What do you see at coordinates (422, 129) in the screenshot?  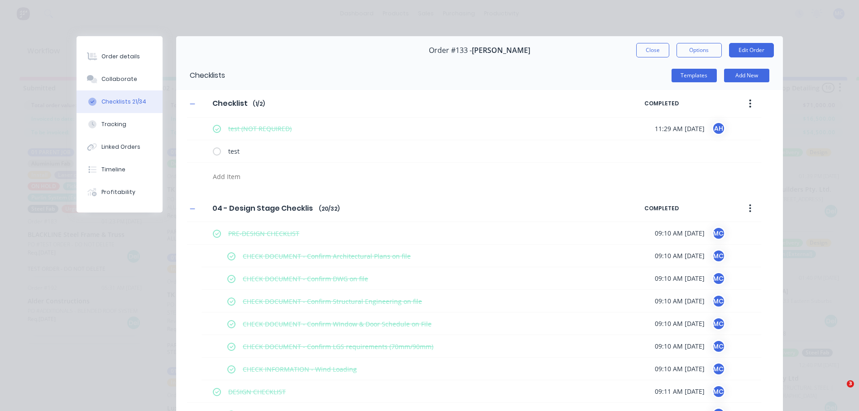 I see `textarea: test (NOT REQUIRED)` at bounding box center [422, 129].